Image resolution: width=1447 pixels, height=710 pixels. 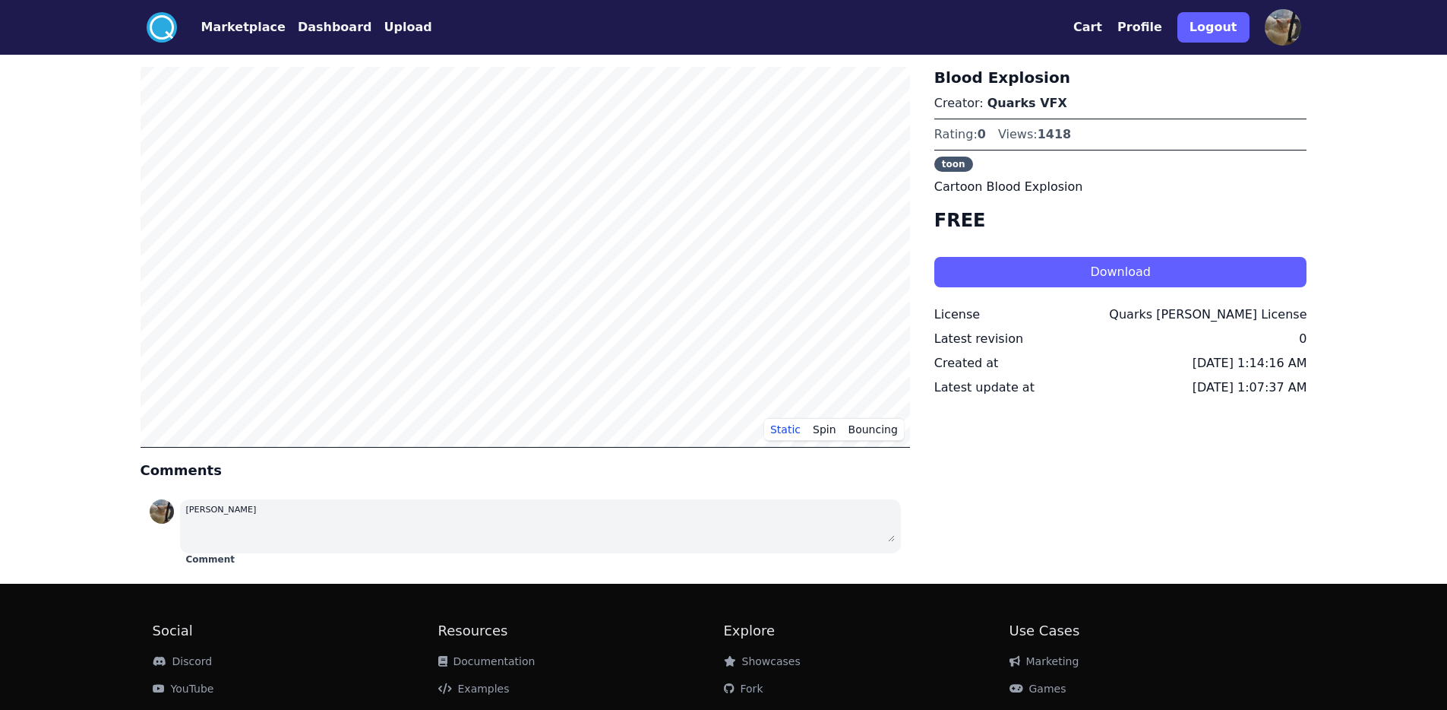 I want to click on div: Created at, so click(x=966, y=363).